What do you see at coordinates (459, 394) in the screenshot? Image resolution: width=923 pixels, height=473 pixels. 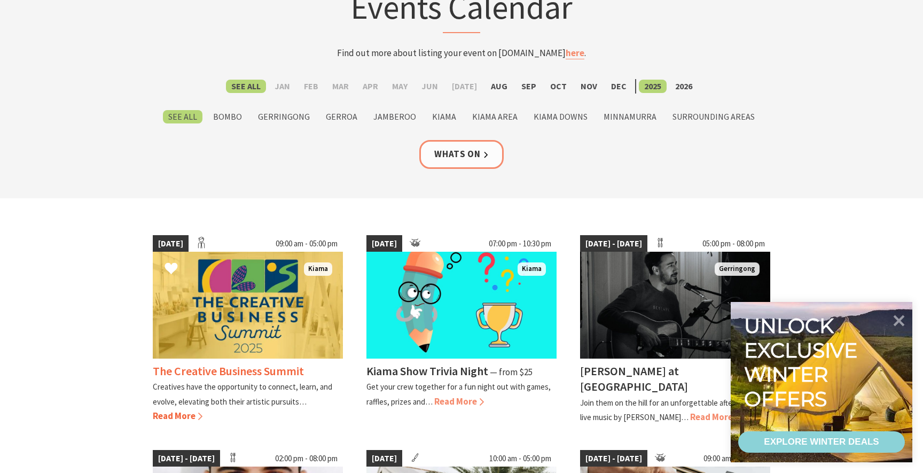 I see `p: Get your crew together for a fun night out with games, raffles, prizes and…` at bounding box center [459, 394].